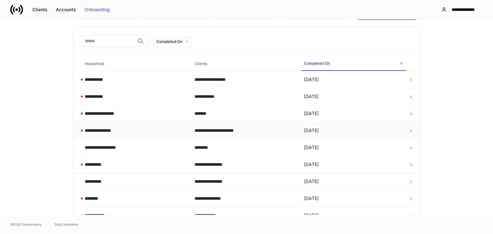  What do you see at coordinates (97, 10) in the screenshot?
I see `button: Onboarding` at bounding box center [97, 10].